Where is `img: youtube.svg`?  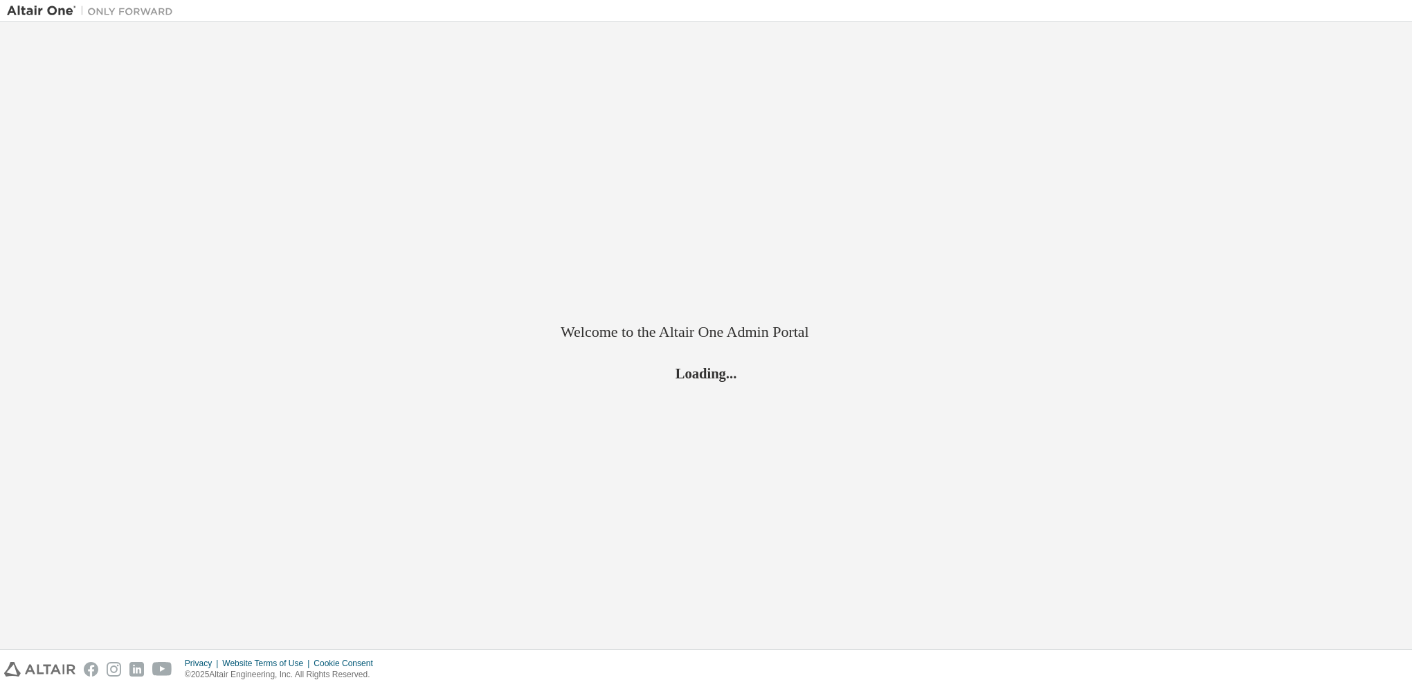
img: youtube.svg is located at coordinates (162, 669).